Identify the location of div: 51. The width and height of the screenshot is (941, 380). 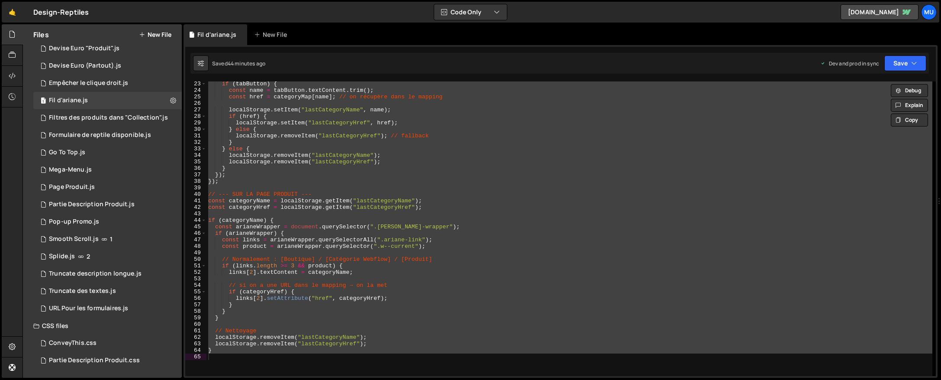
(196, 265).